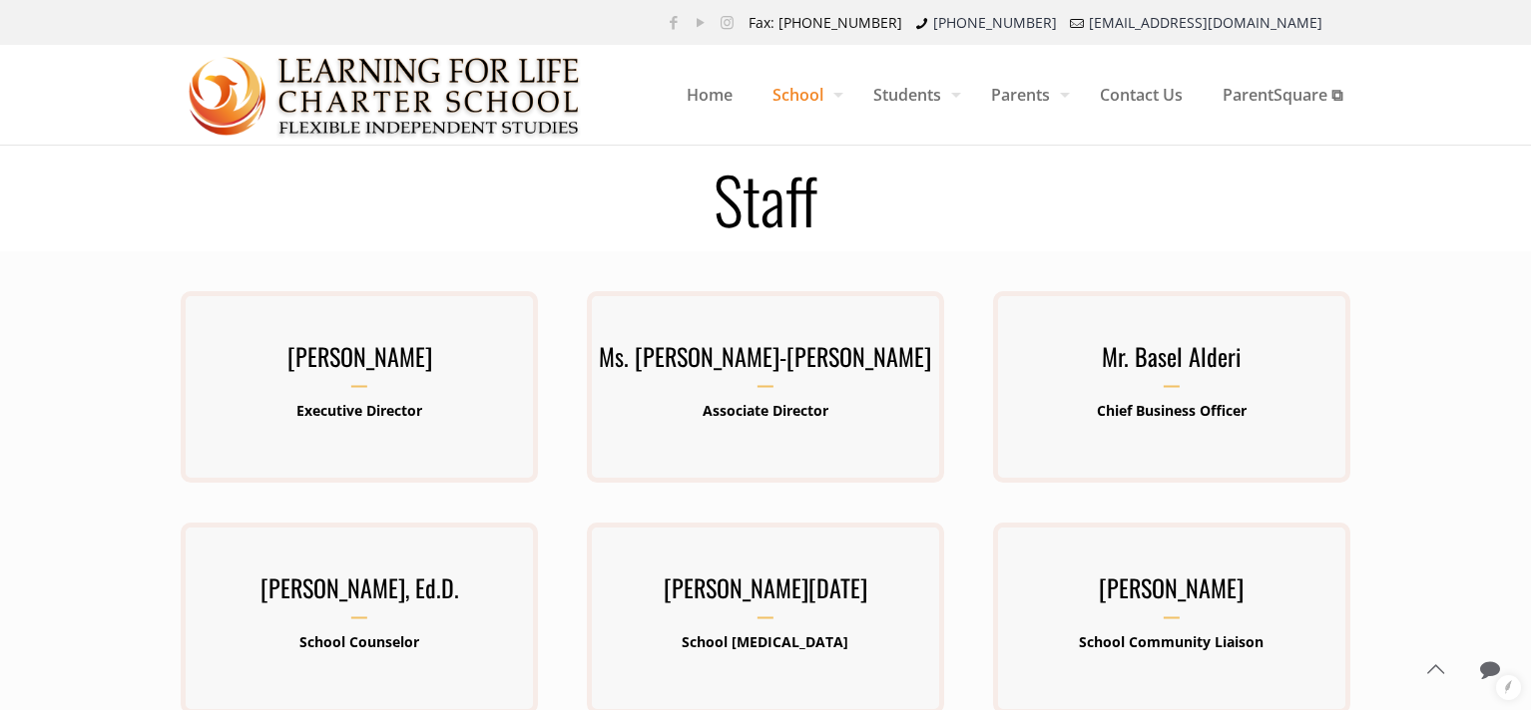  I want to click on span: Parents, so click(1025, 95).